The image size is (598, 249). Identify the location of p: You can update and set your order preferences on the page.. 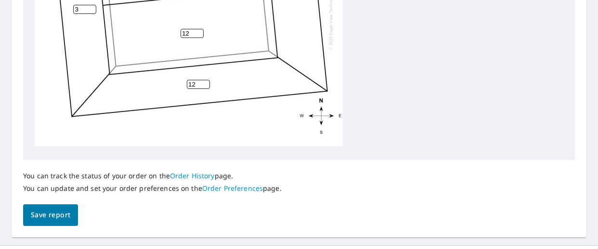
(152, 189).